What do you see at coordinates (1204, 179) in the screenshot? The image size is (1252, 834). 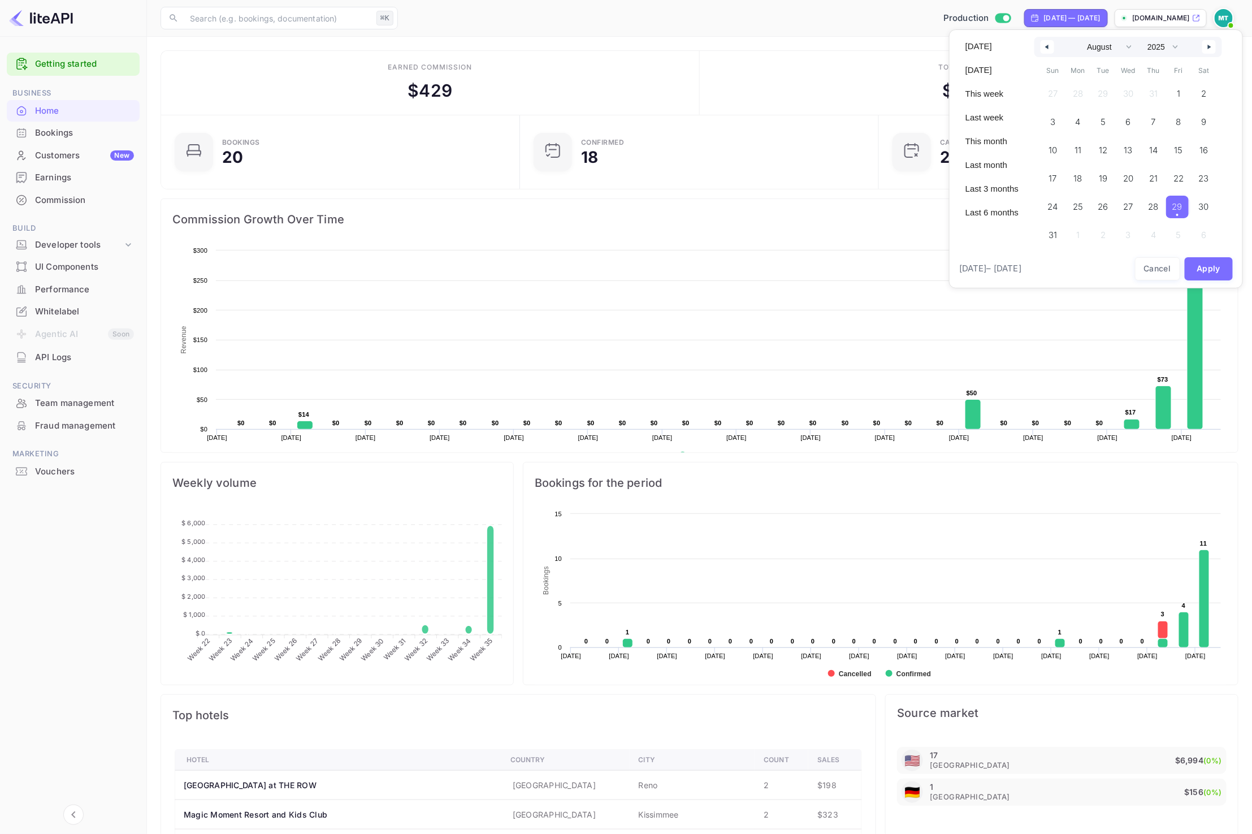 I see `span: 23` at bounding box center [1204, 179].